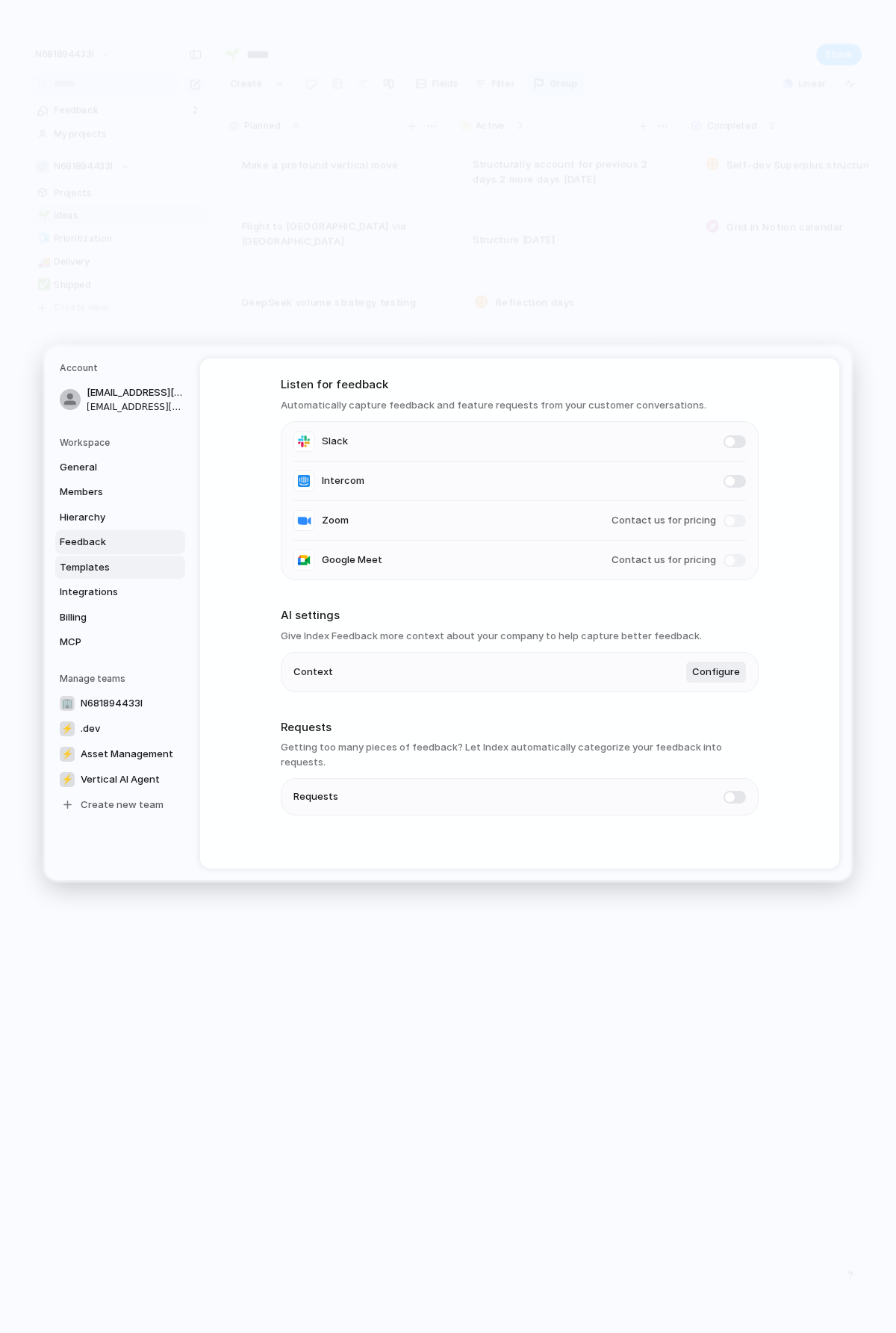  What do you see at coordinates (120, 778) in the screenshot?
I see `span: Vertical AI Agent` at bounding box center [120, 778].